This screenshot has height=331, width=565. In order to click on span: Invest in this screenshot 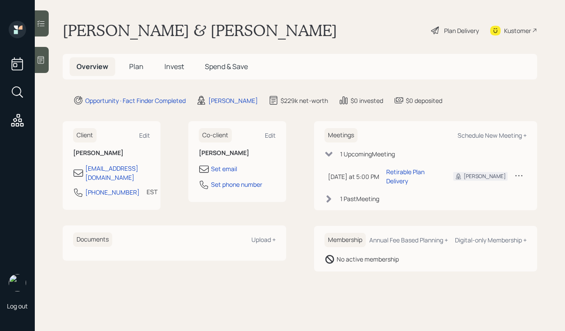, I will do `click(174, 67)`.